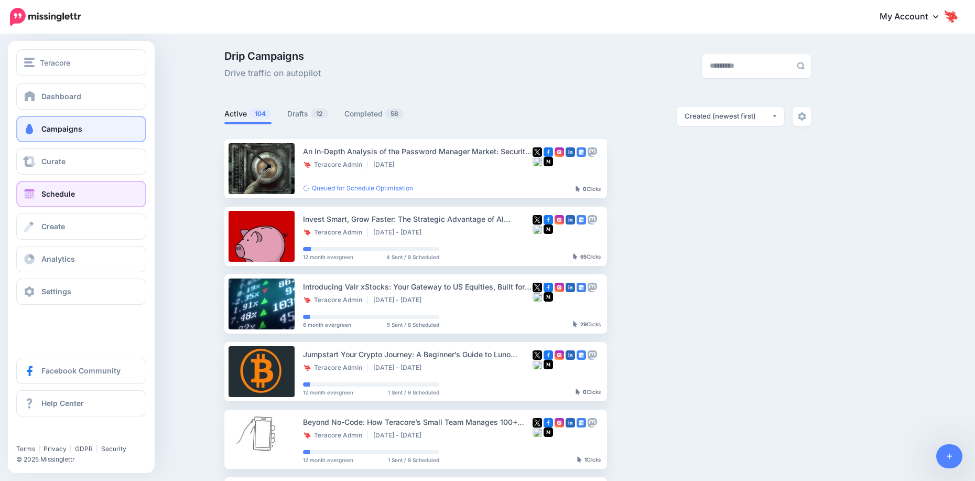 This screenshot has width=975, height=481. Describe the element at coordinates (53, 161) in the screenshot. I see `span: Curate` at that location.